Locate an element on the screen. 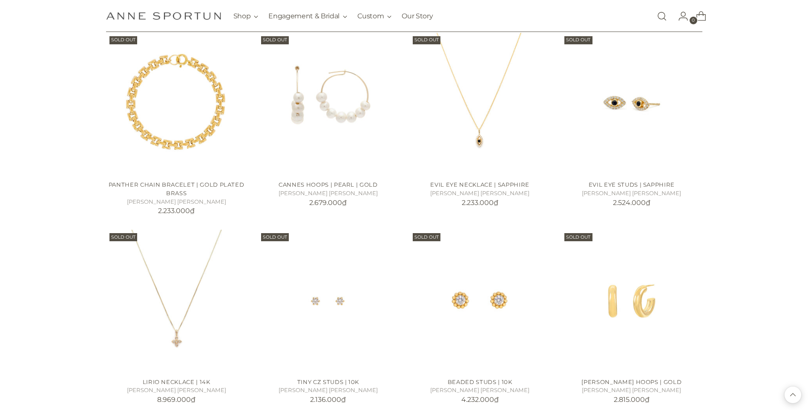 This screenshot has height=410, width=808. a: Go to the account page is located at coordinates (679, 16).